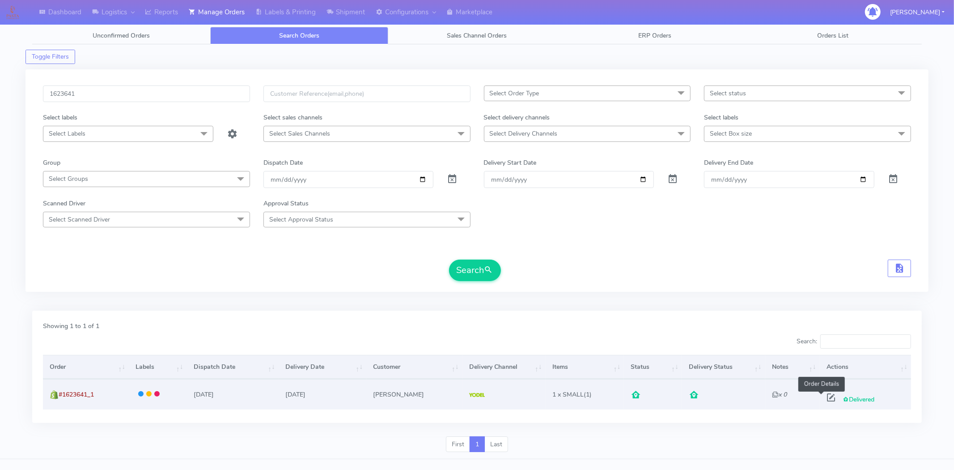  What do you see at coordinates (510, 162) in the screenshot?
I see `label: Delivery Start Date` at bounding box center [510, 162].